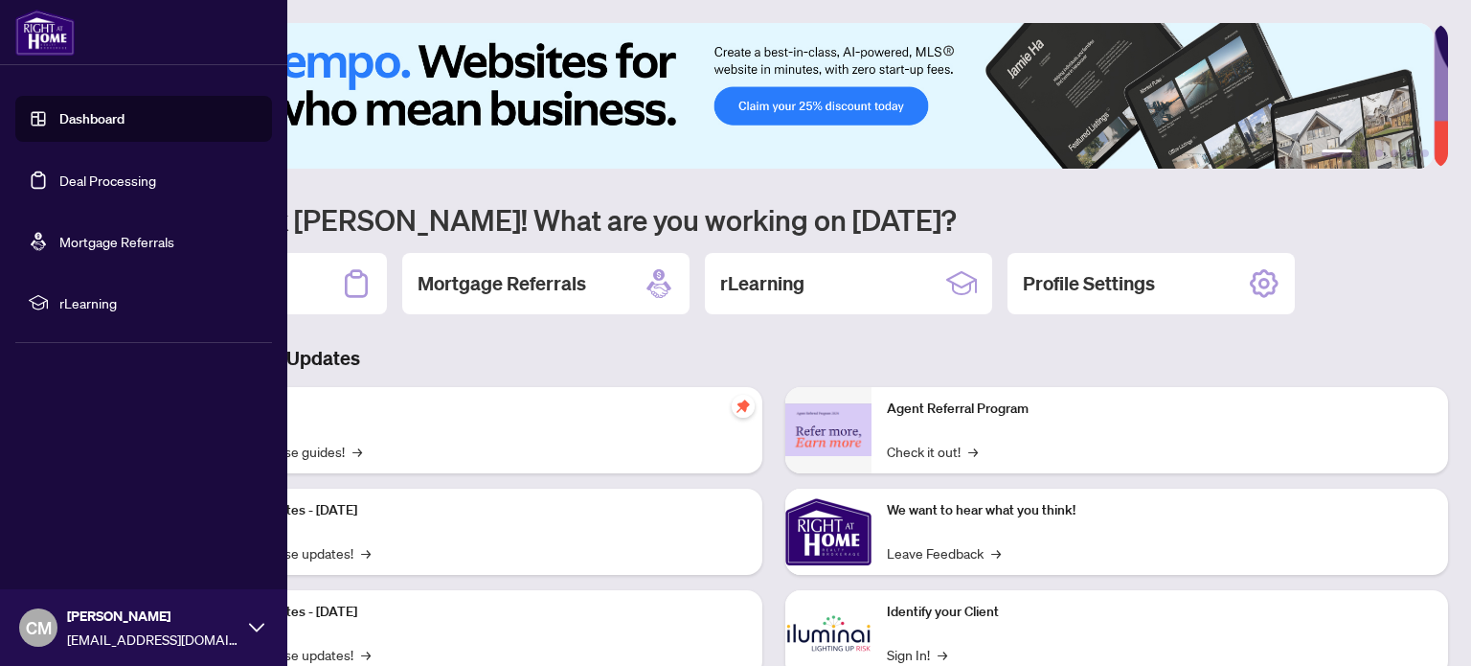 The width and height of the screenshot is (1471, 666). I want to click on button: 2, so click(1364, 153).